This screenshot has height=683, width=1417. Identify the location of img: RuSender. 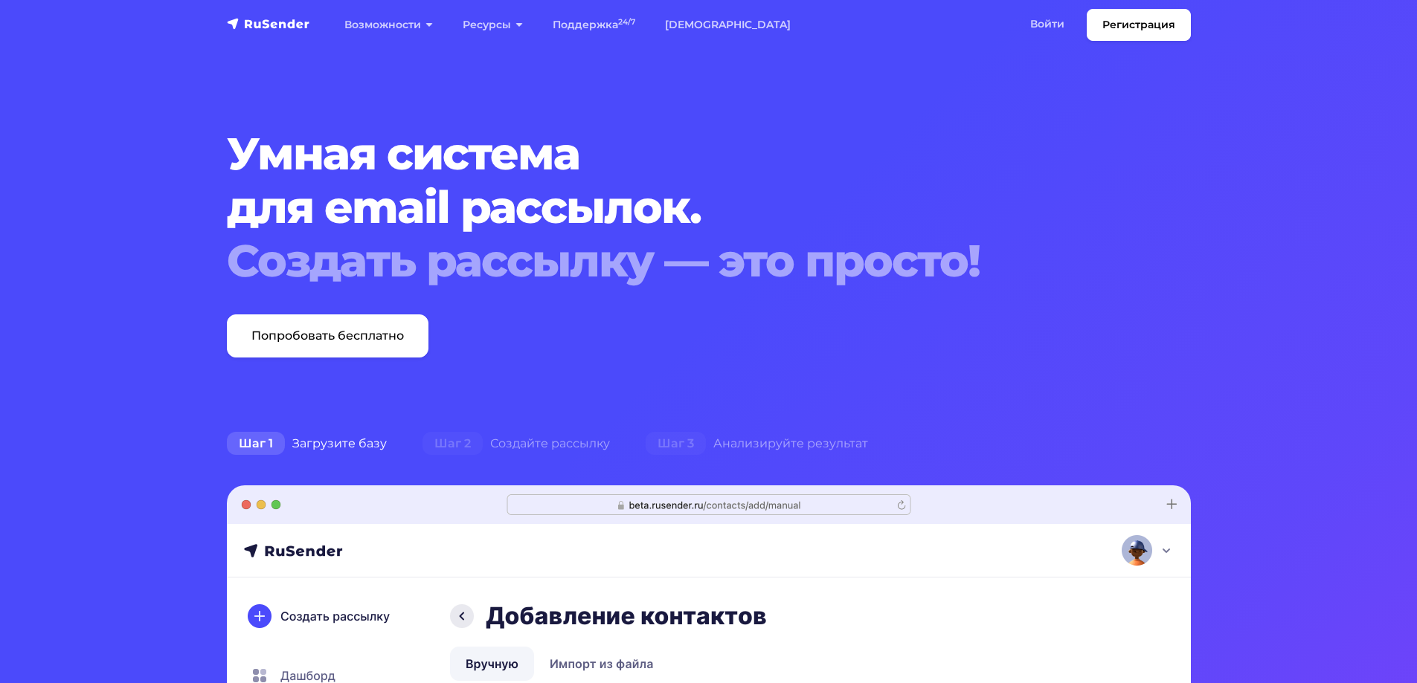
(268, 24).